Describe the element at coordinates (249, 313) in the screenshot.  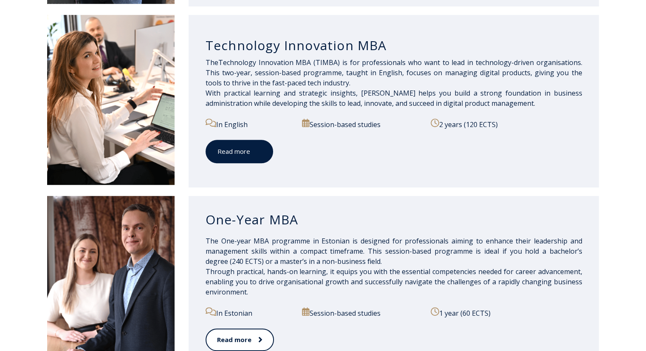
I see `p: In Estonian` at that location.